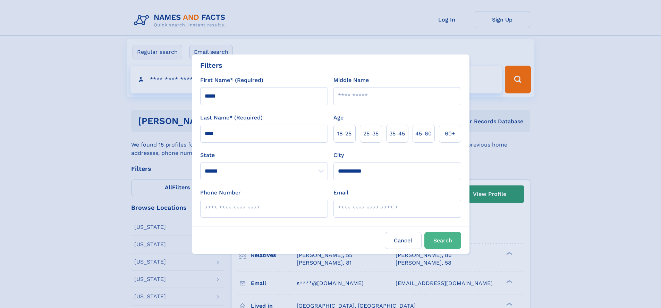 The image size is (661, 308). I want to click on label: Middle Name, so click(351, 80).